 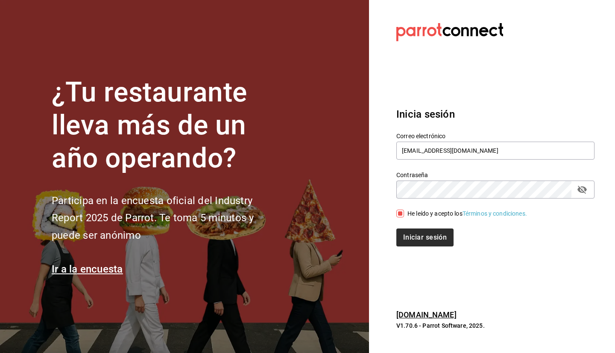 I want to click on button: passwordField, so click(x=582, y=189).